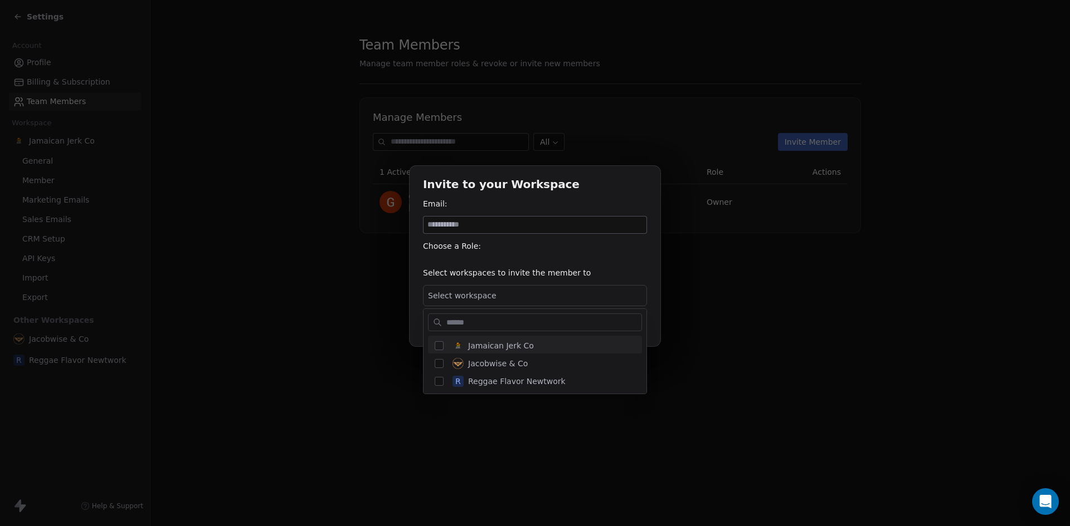 The height and width of the screenshot is (526, 1070). What do you see at coordinates (501, 346) in the screenshot?
I see `span: Jamaican Jerk Co` at bounding box center [501, 346].